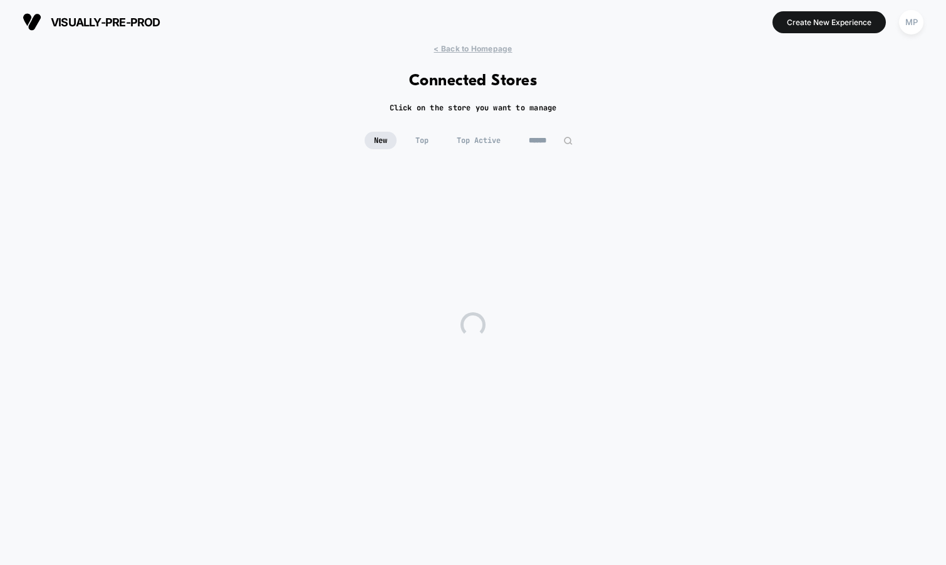 This screenshot has height=565, width=946. I want to click on h1: Connected Stores, so click(473, 81).